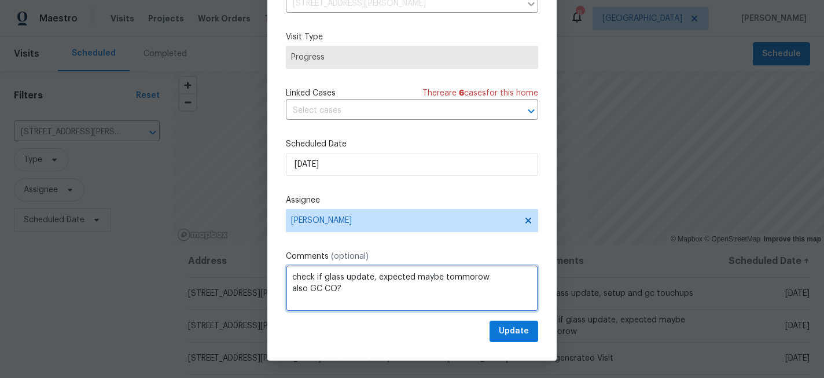  I want to click on label: Visit Type, so click(412, 37).